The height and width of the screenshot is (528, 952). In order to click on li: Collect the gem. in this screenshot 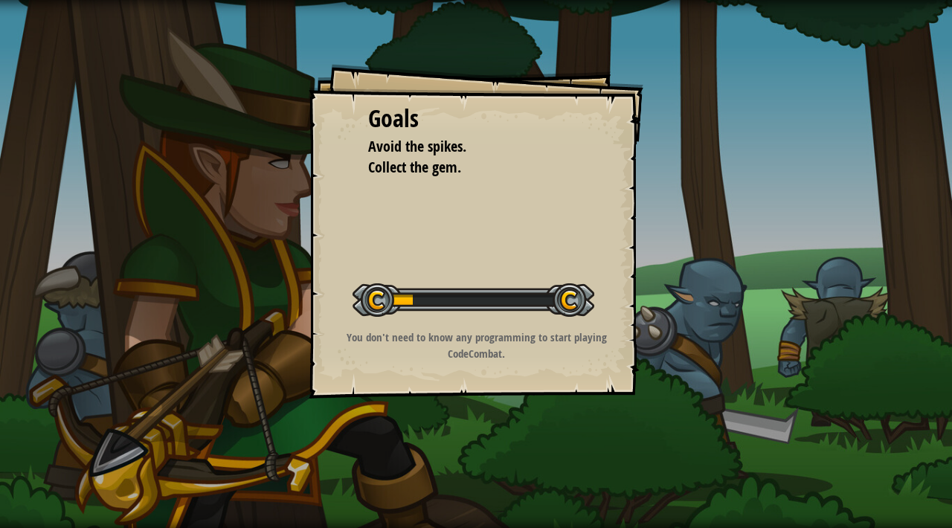, I will do `click(465, 167)`.